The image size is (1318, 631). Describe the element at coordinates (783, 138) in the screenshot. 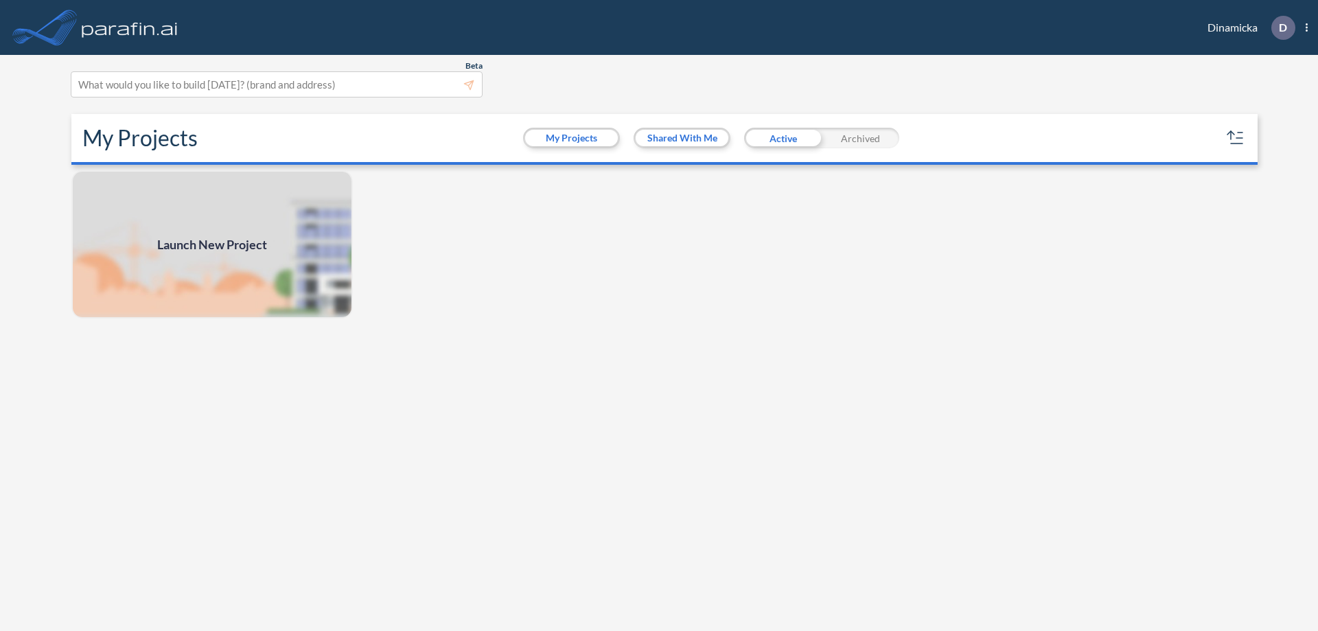

I see `div: Active` at that location.